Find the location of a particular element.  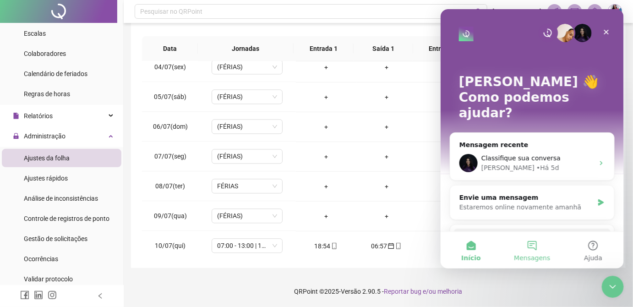

span: Versão is located at coordinates (351, 291).